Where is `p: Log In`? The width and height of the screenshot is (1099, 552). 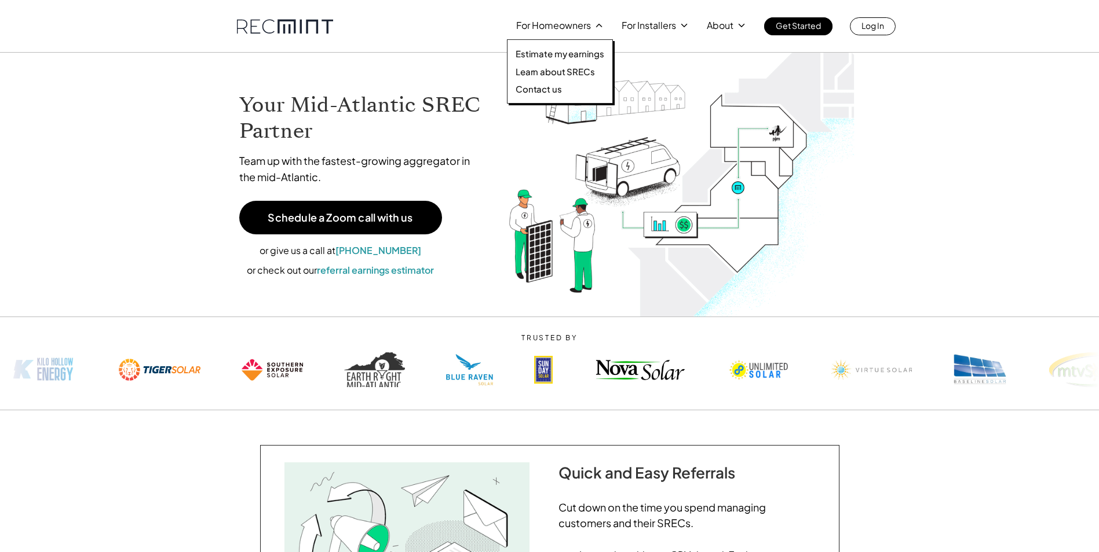
p: Log In is located at coordinates (872, 25).